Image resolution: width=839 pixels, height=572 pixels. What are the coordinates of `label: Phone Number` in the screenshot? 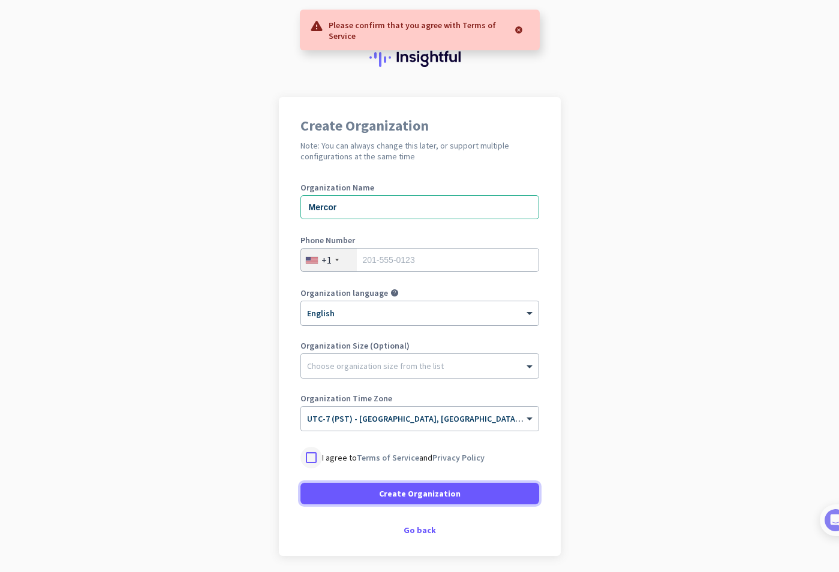 It's located at (420, 240).